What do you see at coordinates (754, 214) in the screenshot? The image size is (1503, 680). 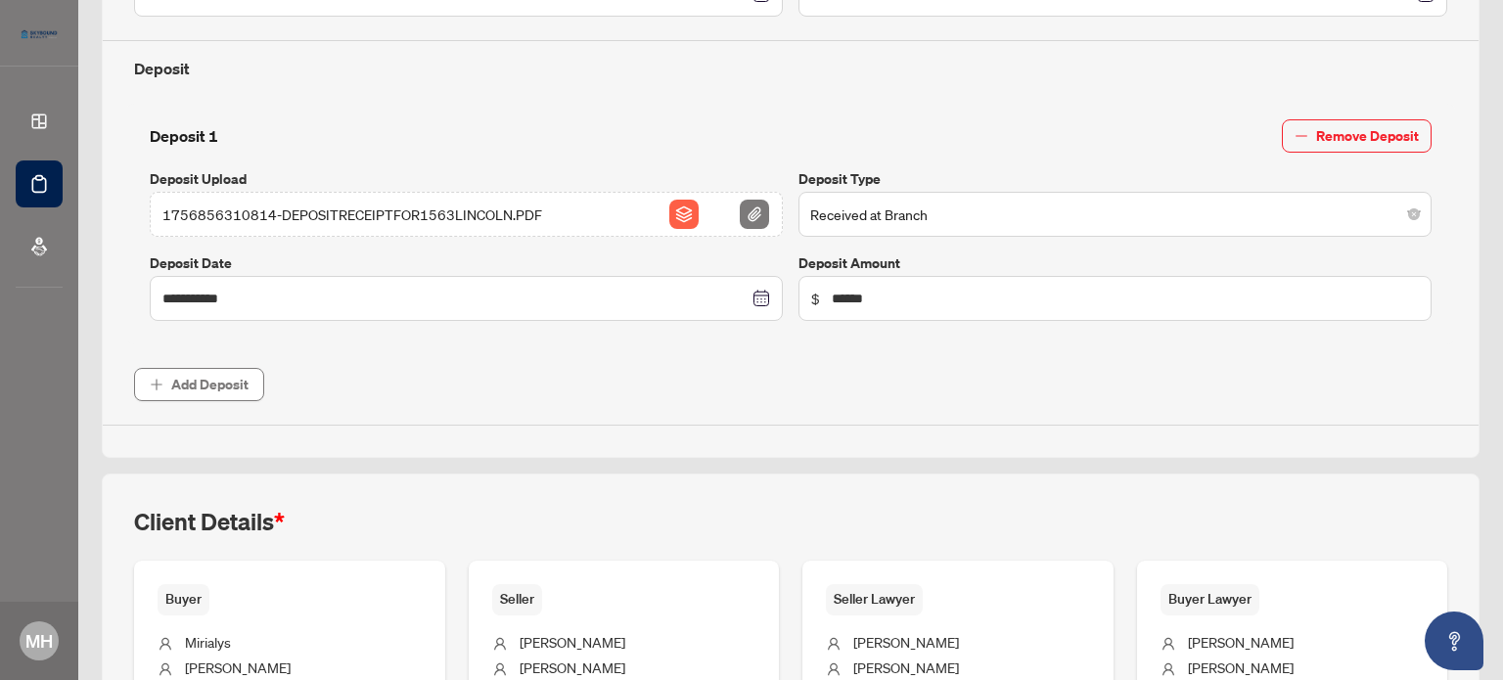 I see `button: File Attachement` at bounding box center [754, 214].